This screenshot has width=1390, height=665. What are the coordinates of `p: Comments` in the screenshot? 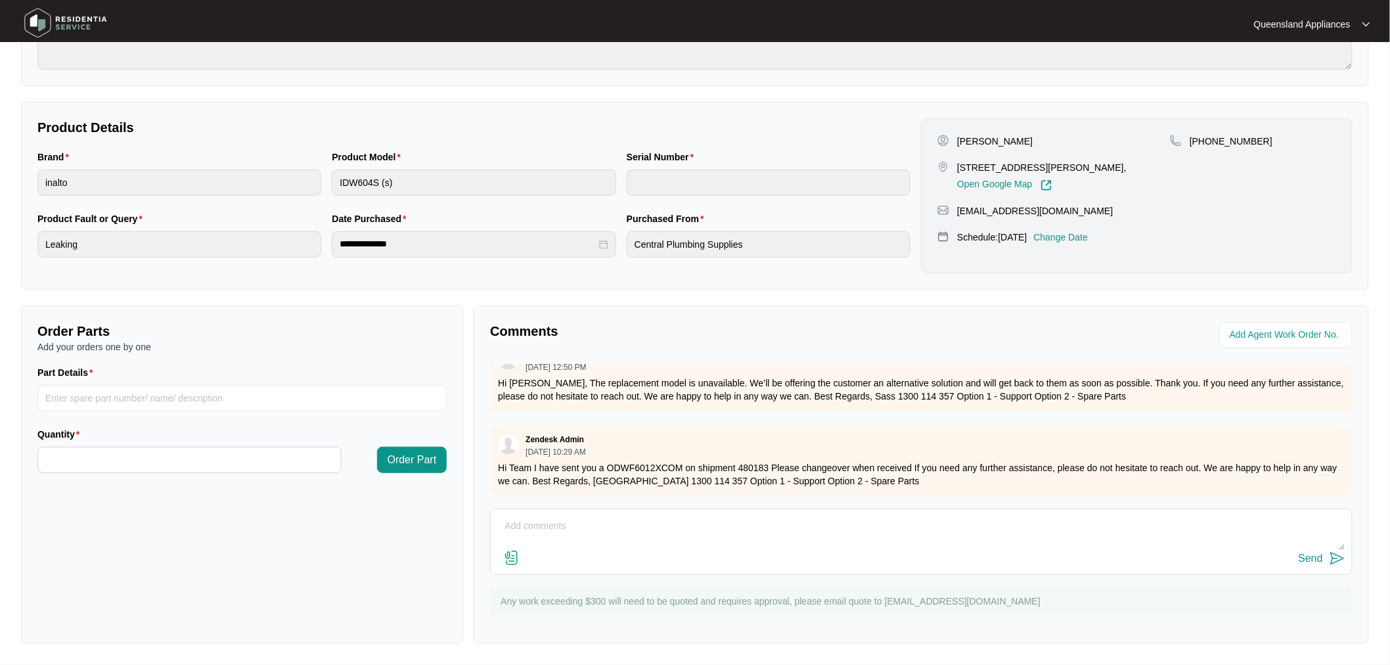 It's located at (701, 331).